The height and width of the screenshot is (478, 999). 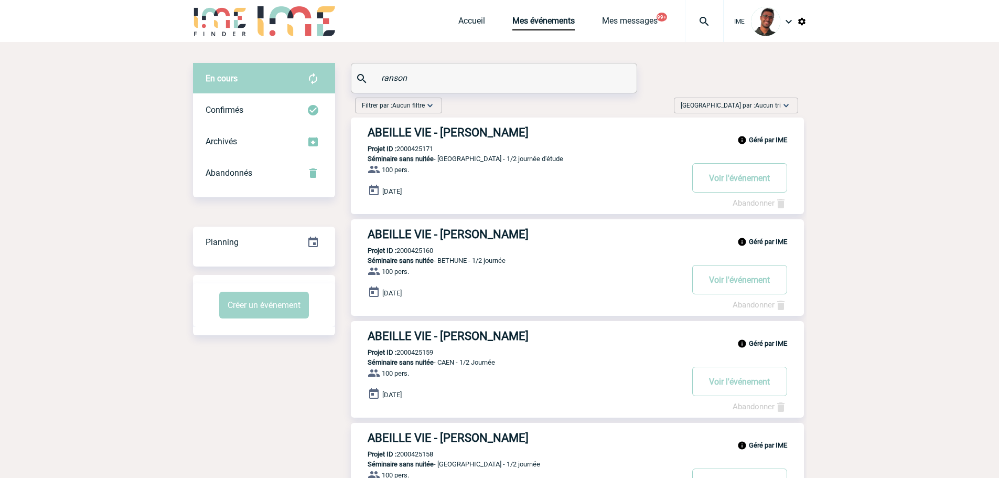 I want to click on p: 2000425159, so click(x=392, y=352).